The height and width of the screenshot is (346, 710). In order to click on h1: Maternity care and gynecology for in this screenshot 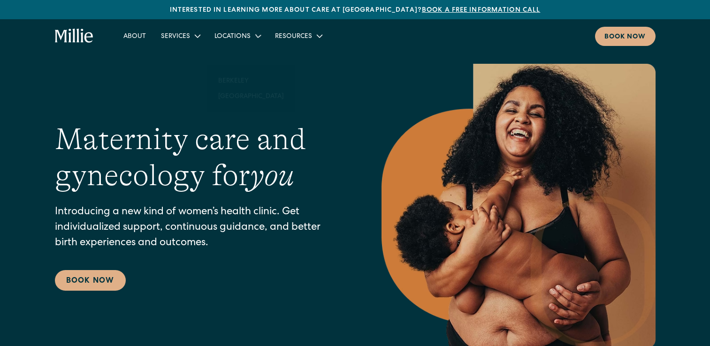, I will do `click(199, 158)`.